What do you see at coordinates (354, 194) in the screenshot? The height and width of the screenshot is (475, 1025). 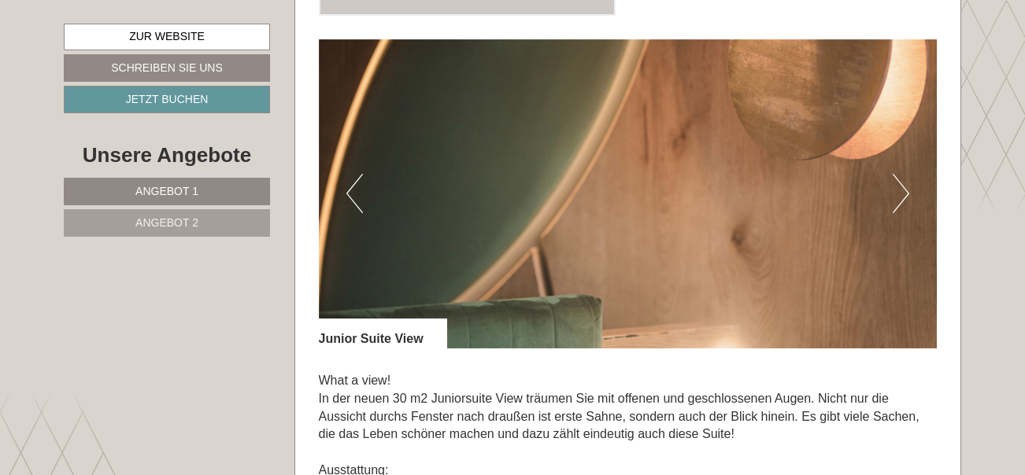 I see `button: Previous` at bounding box center [354, 194].